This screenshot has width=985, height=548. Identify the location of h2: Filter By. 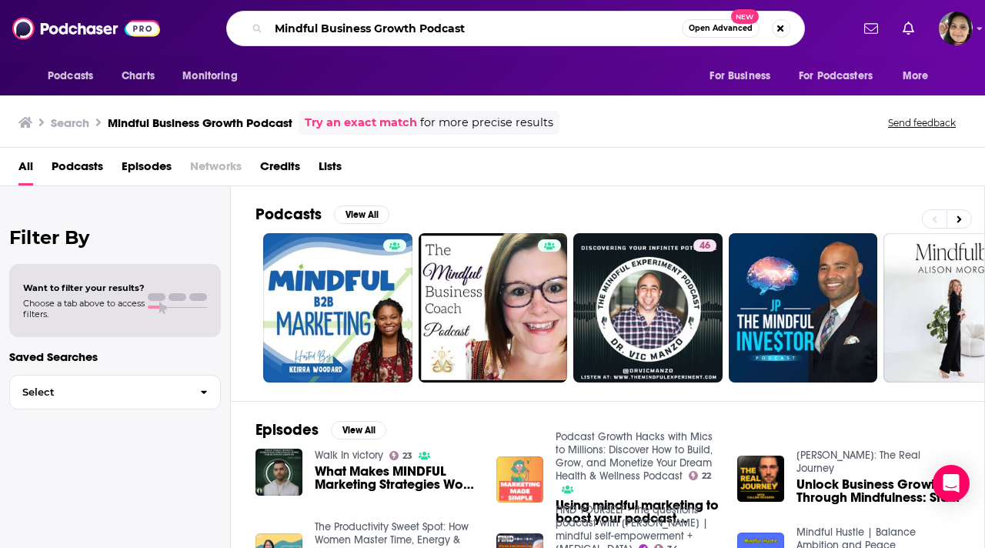
(115, 237).